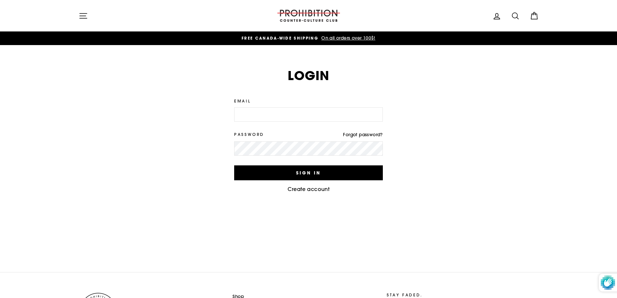  What do you see at coordinates (280, 38) in the screenshot?
I see `span: FREE CANADA-WIDE SHIPPING` at bounding box center [280, 38].